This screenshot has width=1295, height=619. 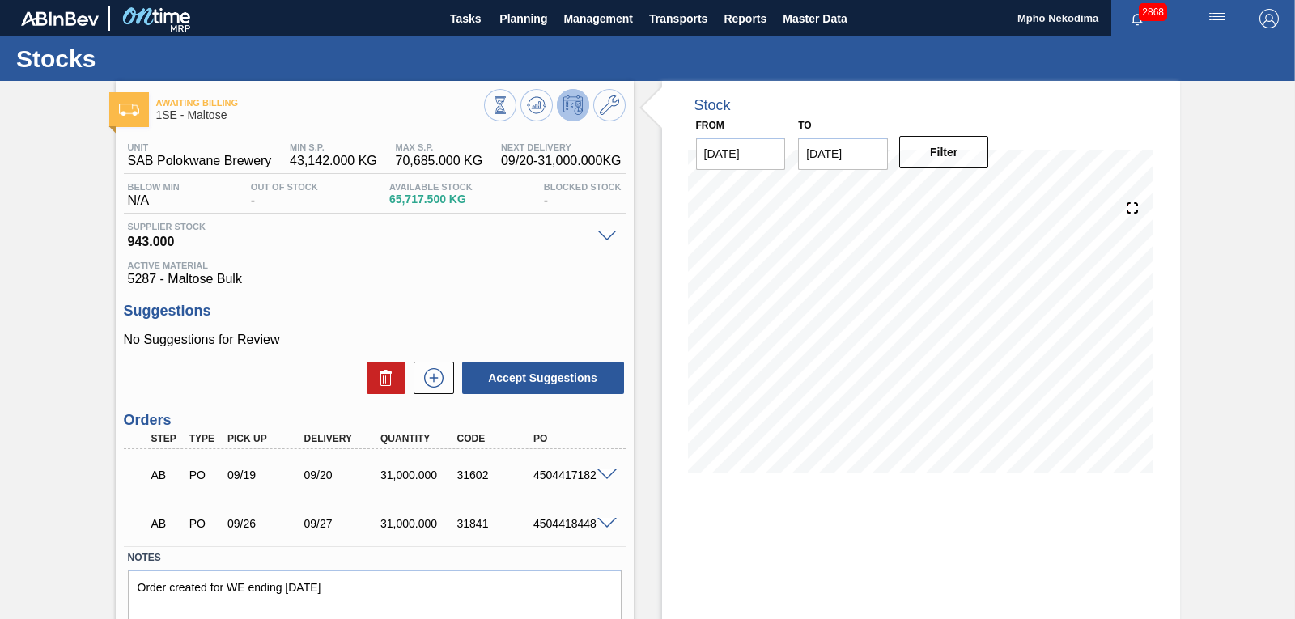 I want to click on span: 1SE - Maltose, so click(x=320, y=115).